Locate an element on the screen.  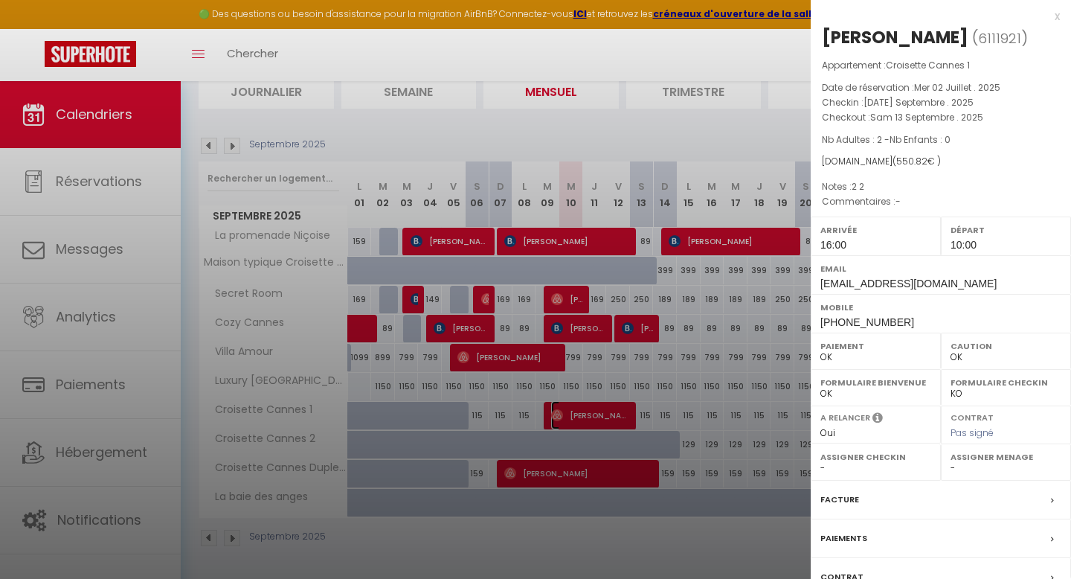
span: 6111921 is located at coordinates (999, 38).